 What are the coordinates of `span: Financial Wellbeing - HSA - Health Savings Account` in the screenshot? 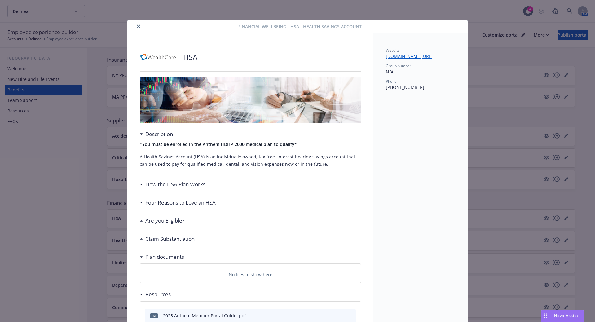 It's located at (300, 26).